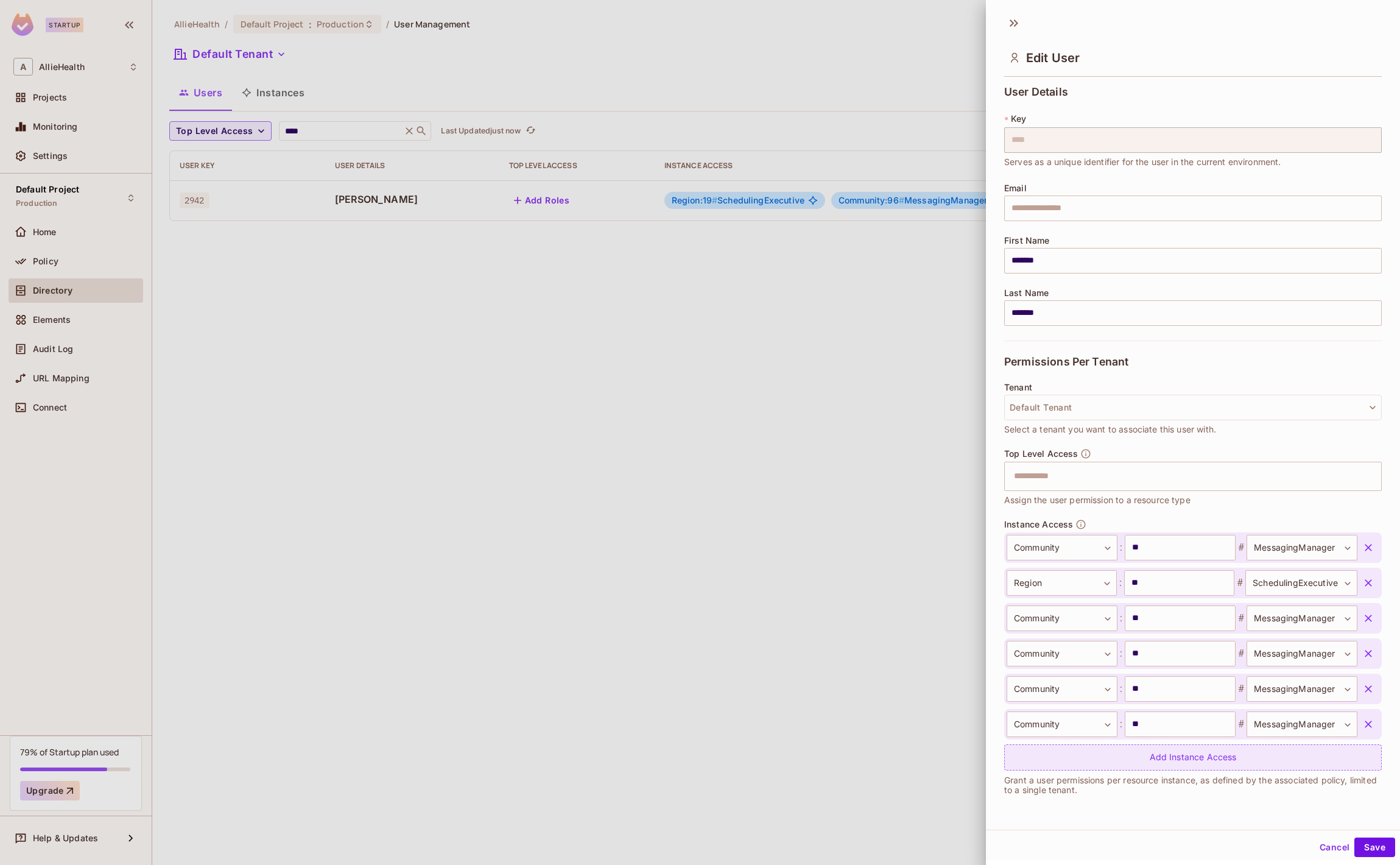 This screenshot has width=1400, height=865. Describe the element at coordinates (1038, 525) in the screenshot. I see `span: Instance Access` at that location.